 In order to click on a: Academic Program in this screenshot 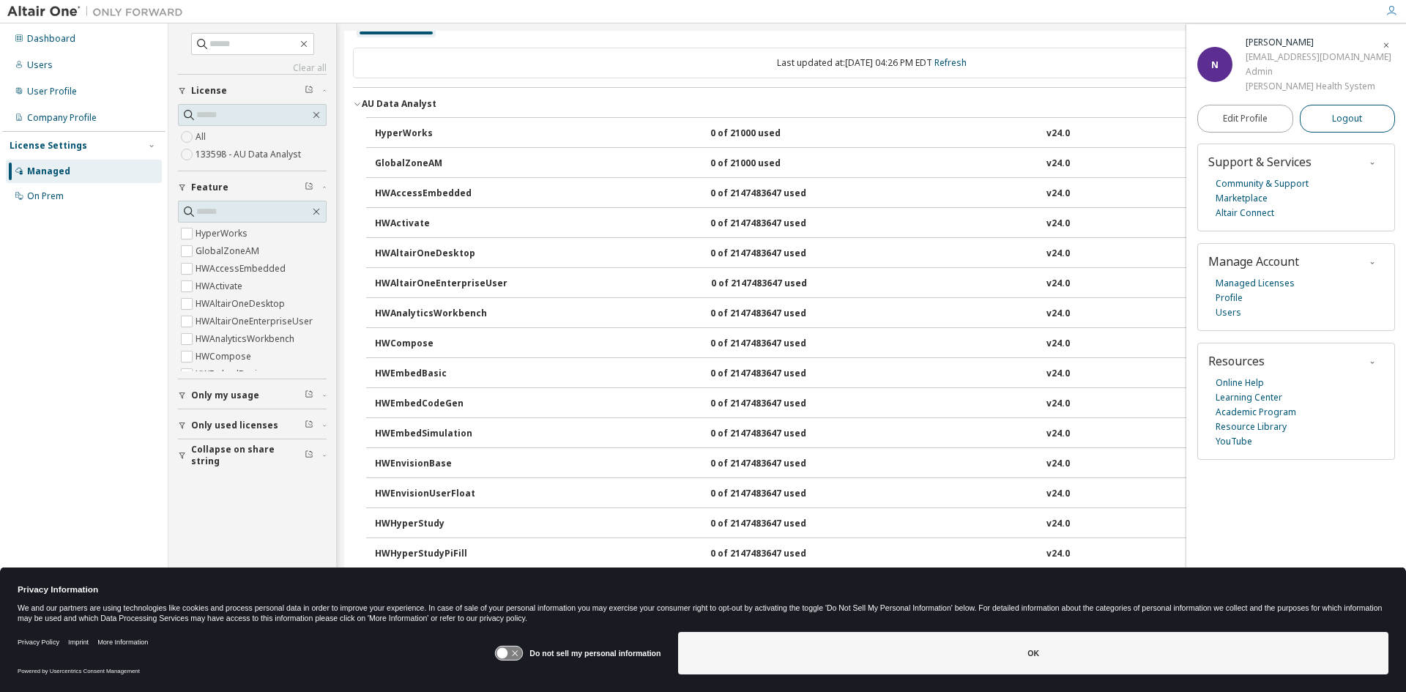, I will do `click(1256, 412)`.